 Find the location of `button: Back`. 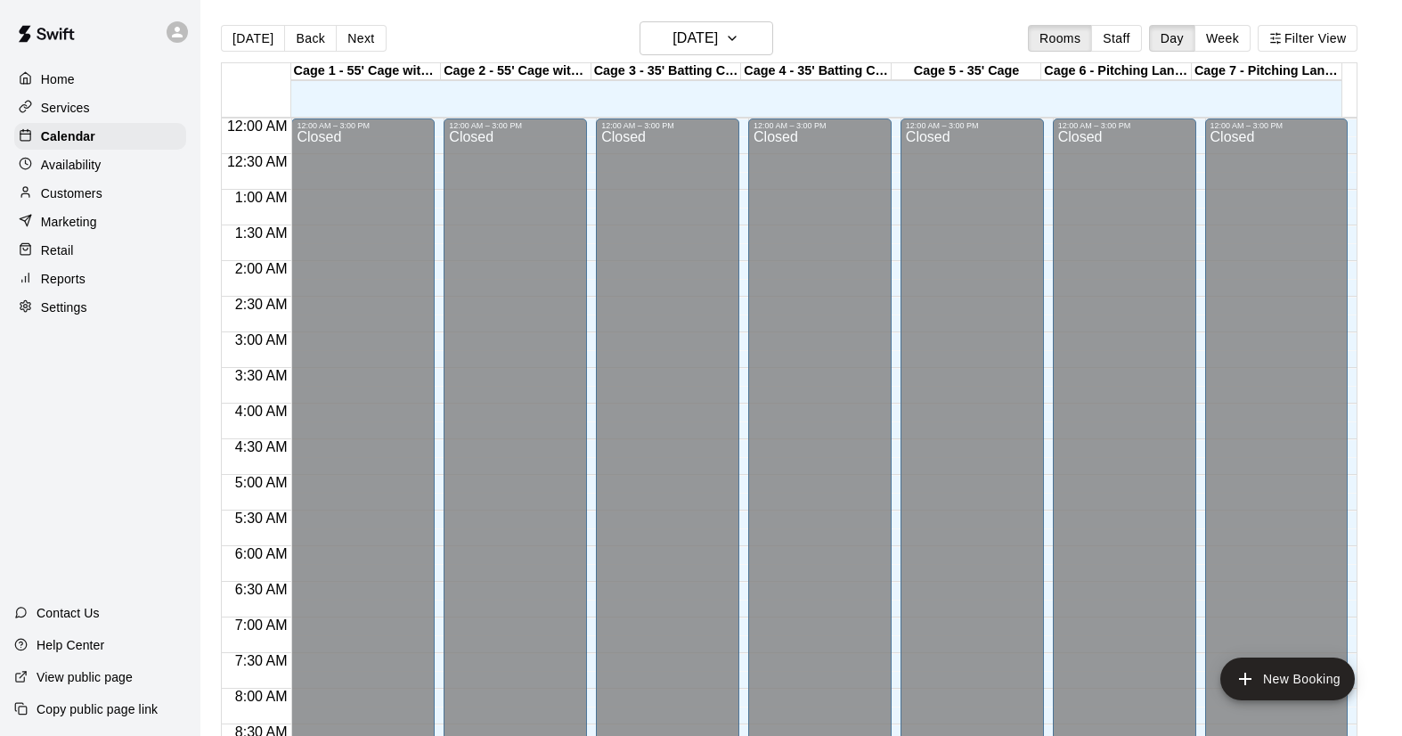

button: Back is located at coordinates (310, 38).